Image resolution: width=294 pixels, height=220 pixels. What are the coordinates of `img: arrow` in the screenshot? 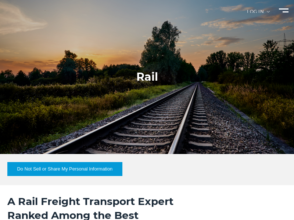 It's located at (268, 12).